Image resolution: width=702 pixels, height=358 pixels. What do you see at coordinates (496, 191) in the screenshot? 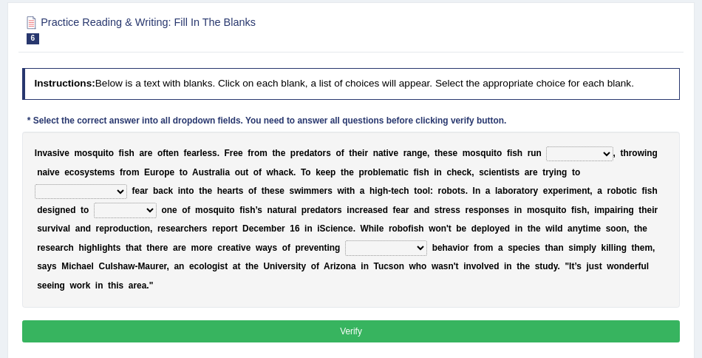
I see `b: l` at bounding box center [496, 191].